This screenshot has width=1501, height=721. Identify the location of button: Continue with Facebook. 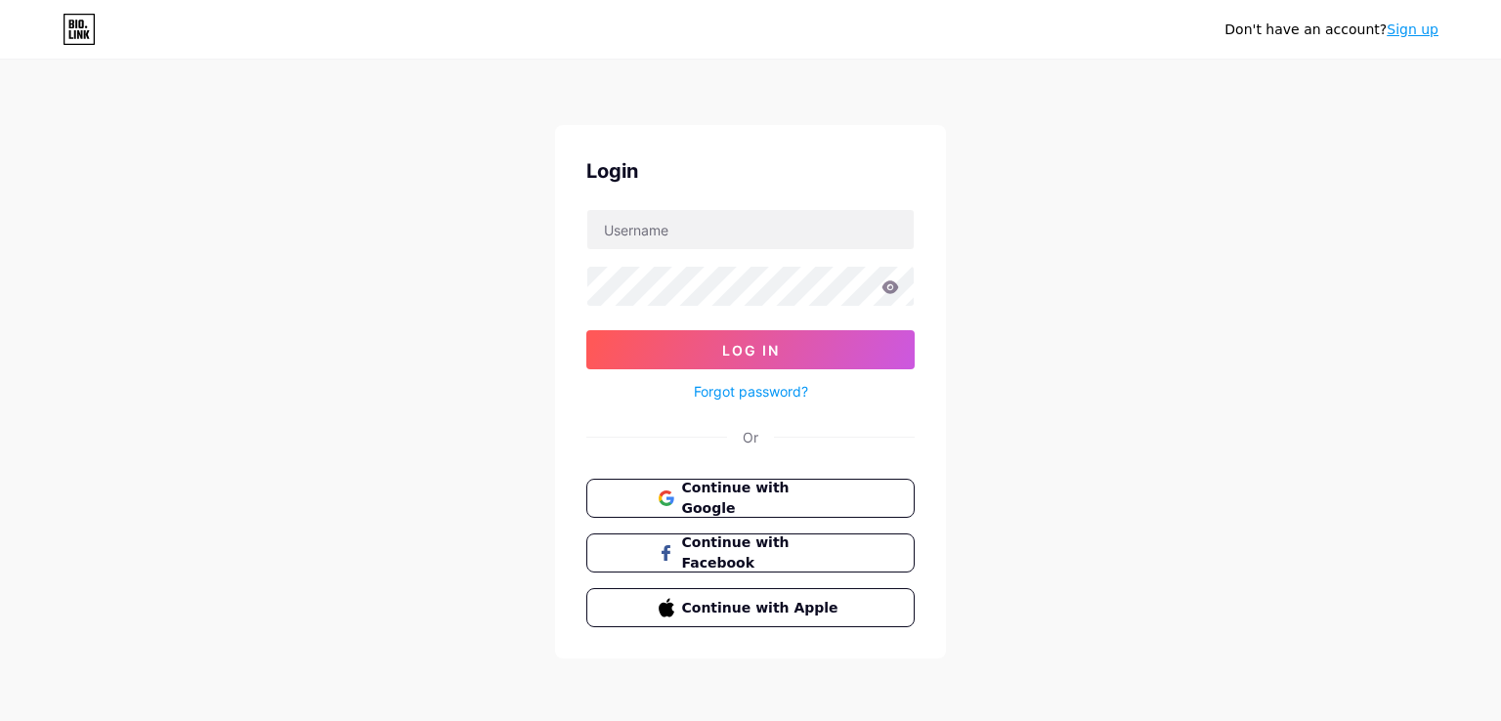
(750, 553).